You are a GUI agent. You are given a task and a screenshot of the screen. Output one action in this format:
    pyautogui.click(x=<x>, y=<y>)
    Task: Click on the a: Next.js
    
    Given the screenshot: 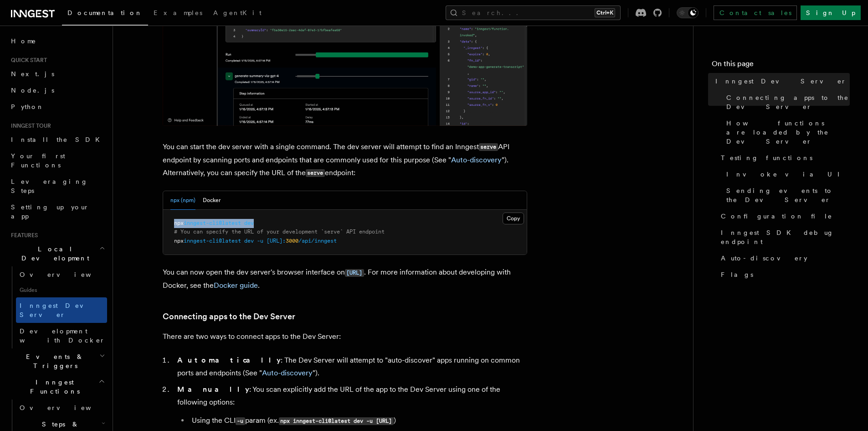 What is the action you would take?
    pyautogui.click(x=57, y=74)
    